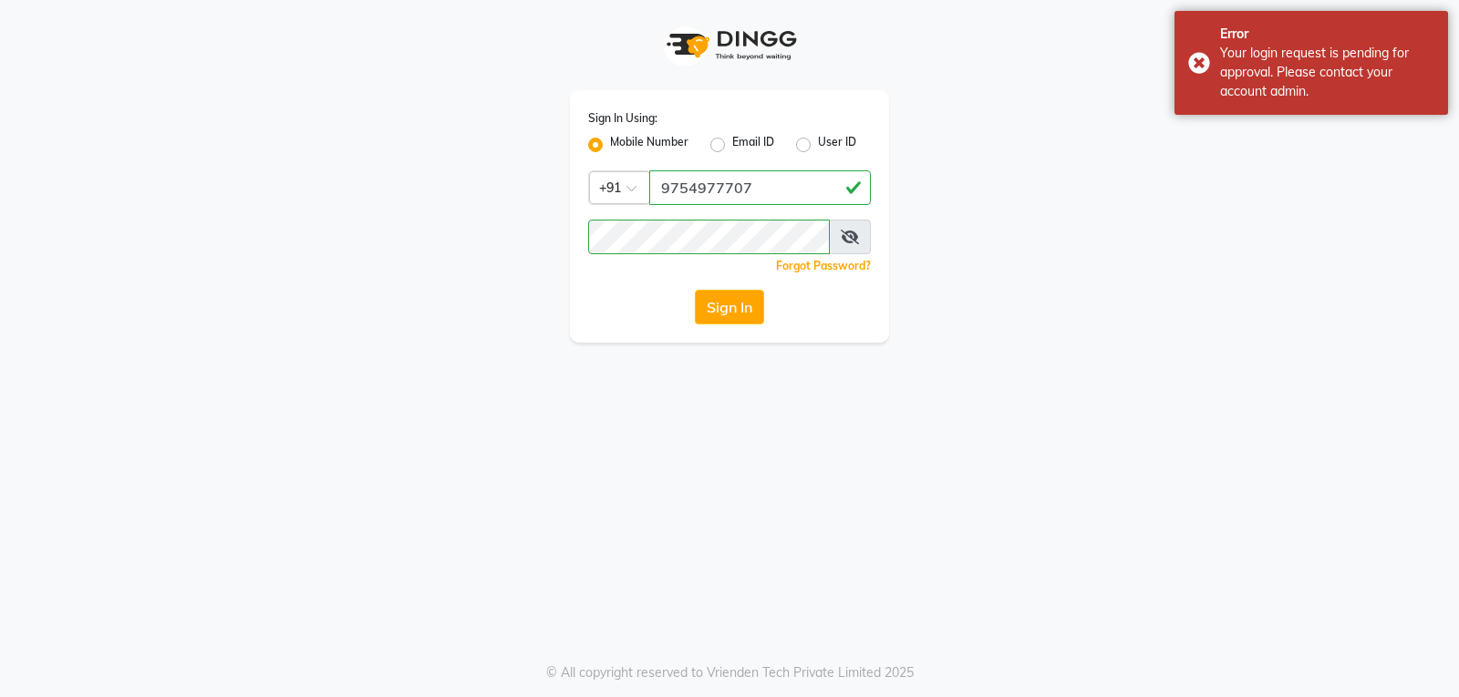 The image size is (1459, 697). What do you see at coordinates (649, 145) in the screenshot?
I see `label: Mobile Number` at bounding box center [649, 145].